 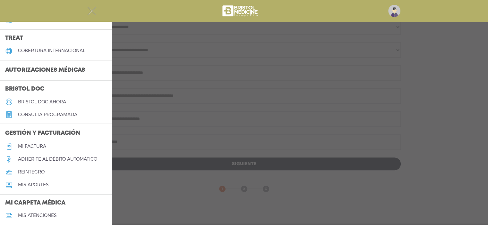 What do you see at coordinates (394, 11) in the screenshot?
I see `img: profile-placeholder.svg` at bounding box center [394, 11].